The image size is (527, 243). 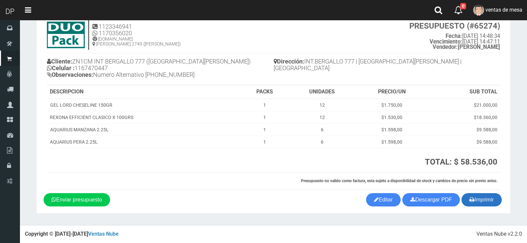 What do you see at coordinates (463, 6) in the screenshot?
I see `span: 0` at bounding box center [463, 6].